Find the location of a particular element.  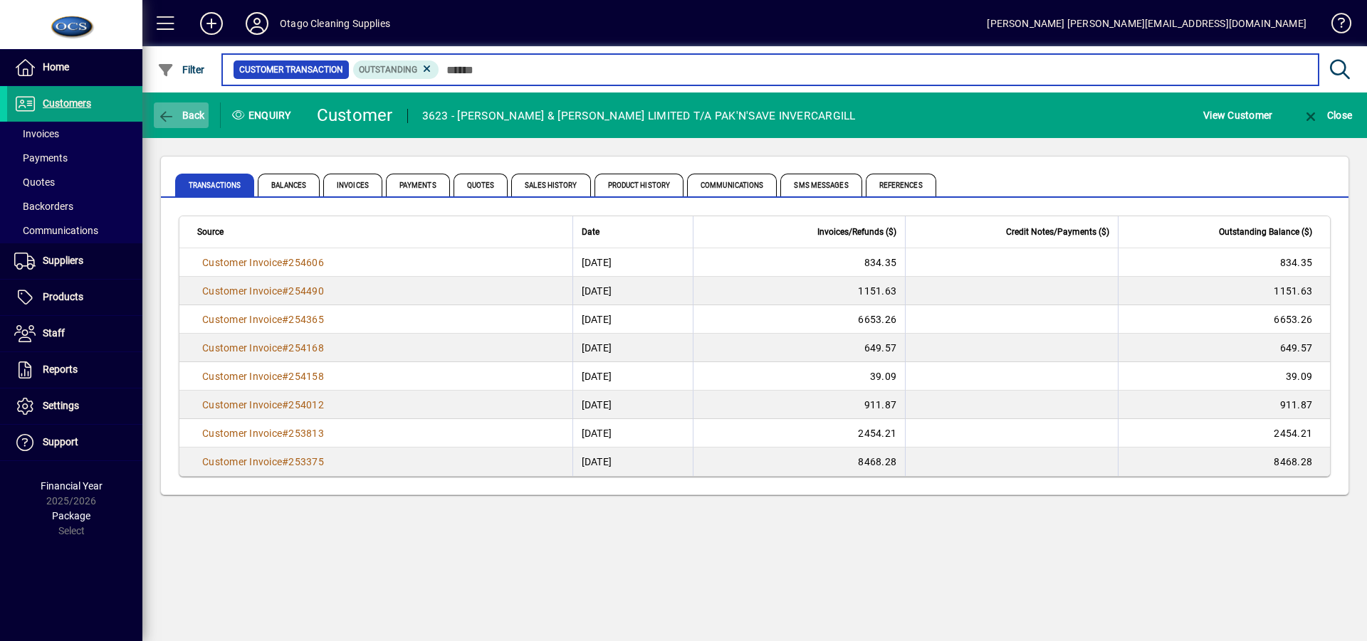

span: Support is located at coordinates (61, 442).